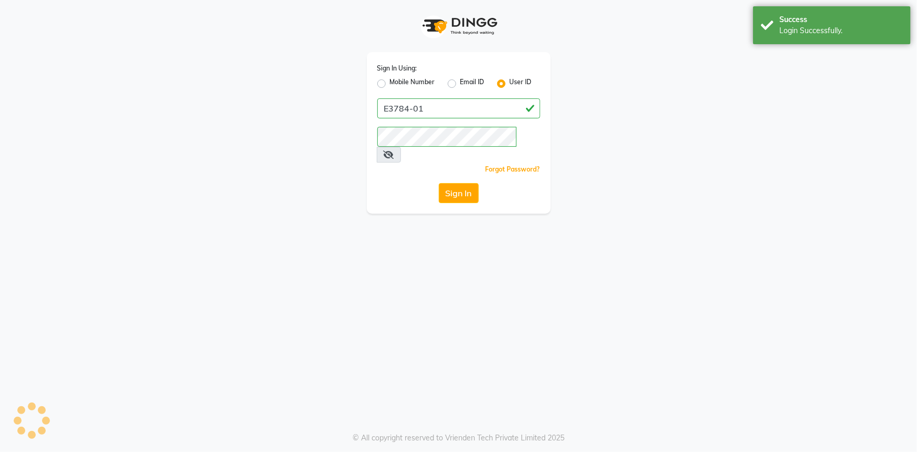 The image size is (917, 452). What do you see at coordinates (459, 26) in the screenshot?
I see `img: logo1.svg` at bounding box center [459, 26].